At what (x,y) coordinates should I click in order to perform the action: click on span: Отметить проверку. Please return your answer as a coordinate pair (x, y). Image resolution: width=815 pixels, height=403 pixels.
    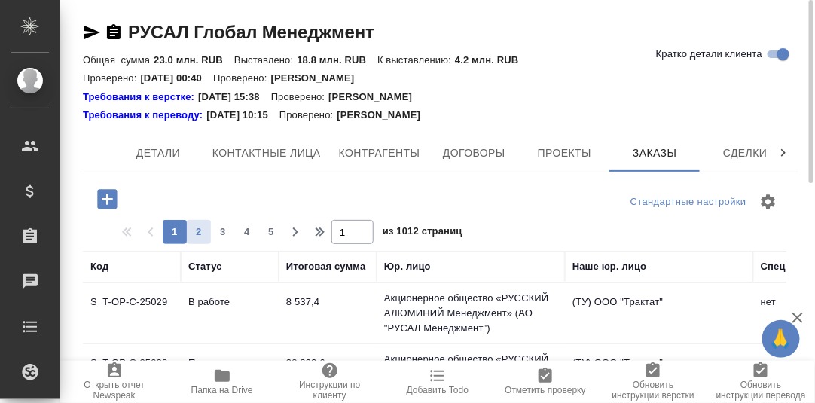
    Looking at the image, I should click on (545, 390).